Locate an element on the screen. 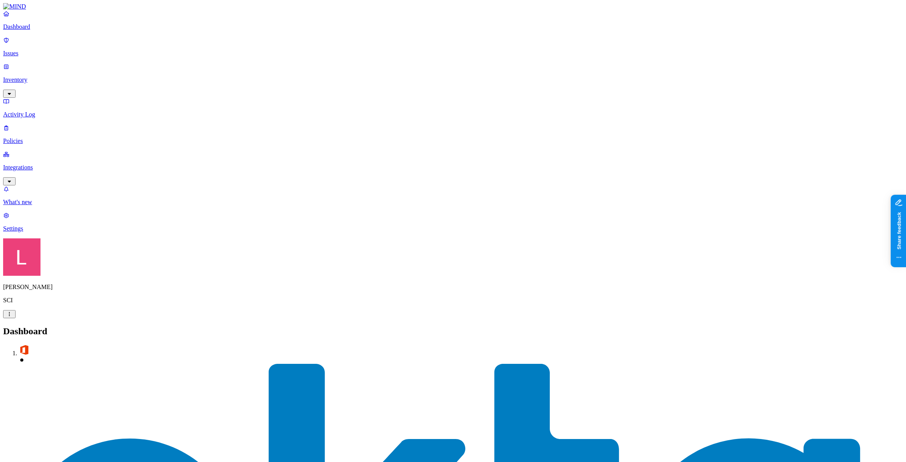 Image resolution: width=906 pixels, height=462 pixels. a: Activity Log is located at coordinates (453, 108).